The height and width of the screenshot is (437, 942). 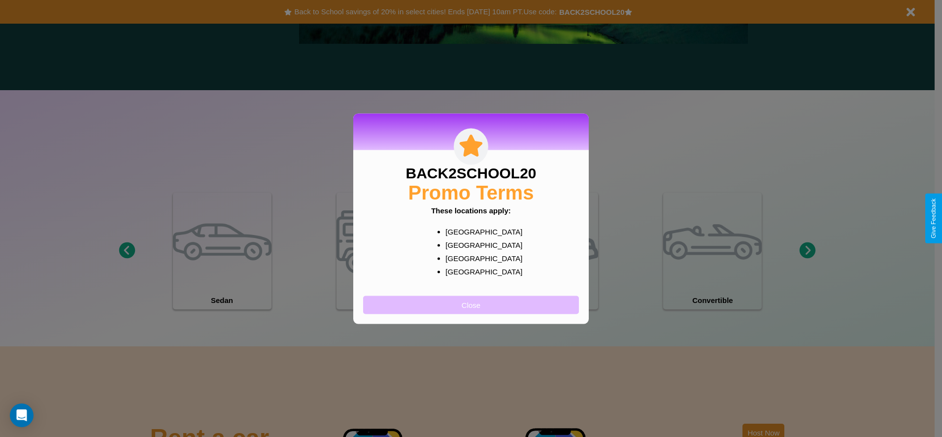 What do you see at coordinates (471, 304) in the screenshot?
I see `button: Close` at bounding box center [471, 304].